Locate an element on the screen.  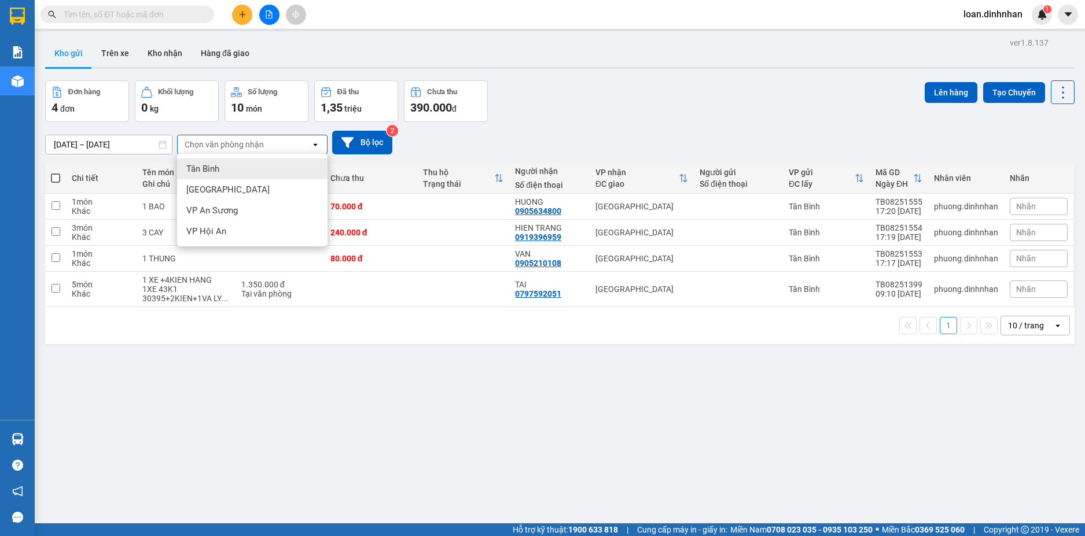
button: Bộ lọc is located at coordinates (362, 142).